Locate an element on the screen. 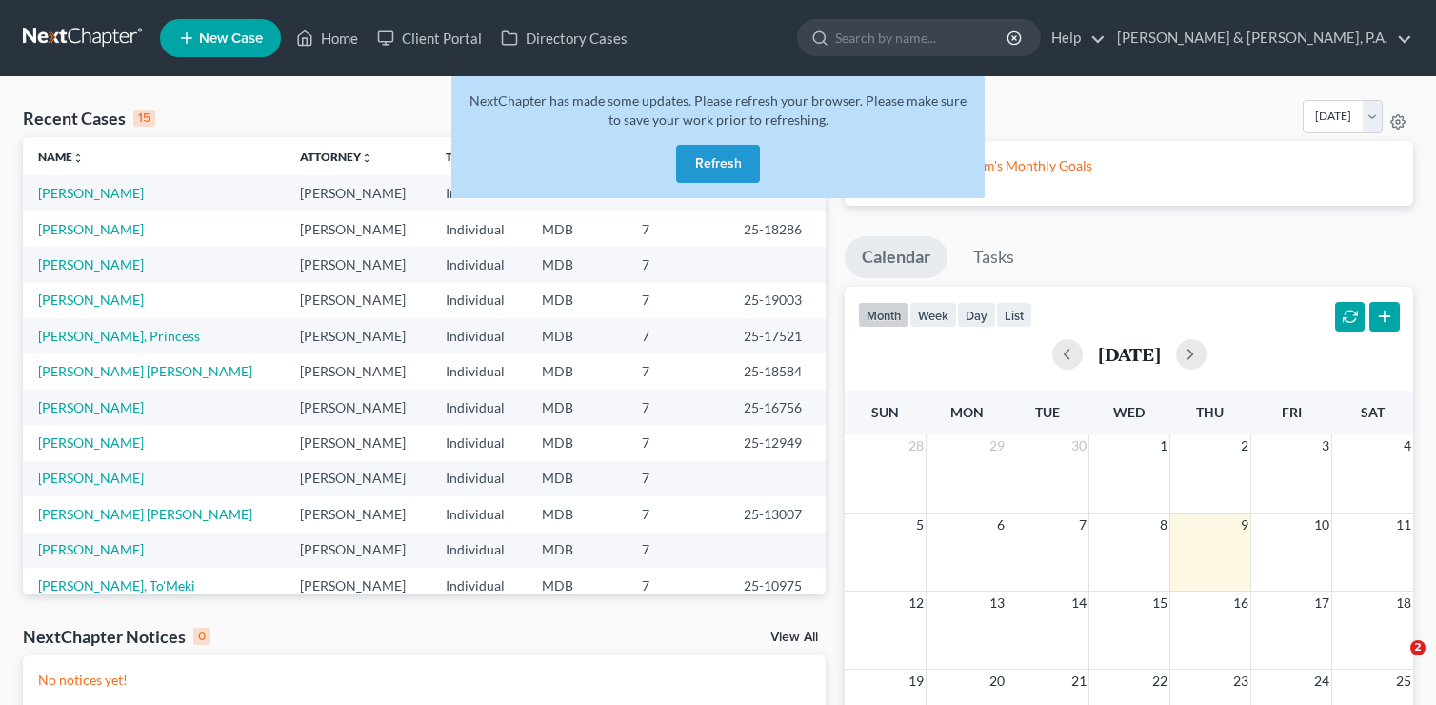 This screenshot has width=1436, height=705. span: 1 is located at coordinates (1164, 446).